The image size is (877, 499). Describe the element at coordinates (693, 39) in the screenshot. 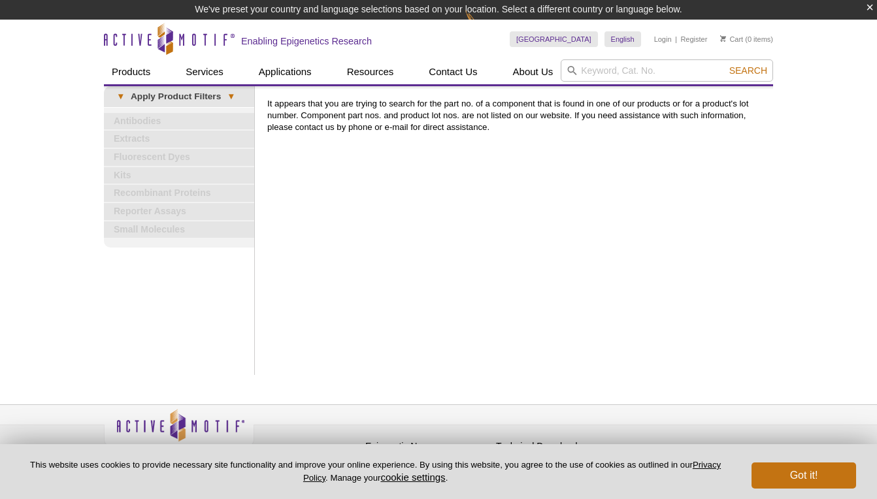

I see `a: Register` at that location.